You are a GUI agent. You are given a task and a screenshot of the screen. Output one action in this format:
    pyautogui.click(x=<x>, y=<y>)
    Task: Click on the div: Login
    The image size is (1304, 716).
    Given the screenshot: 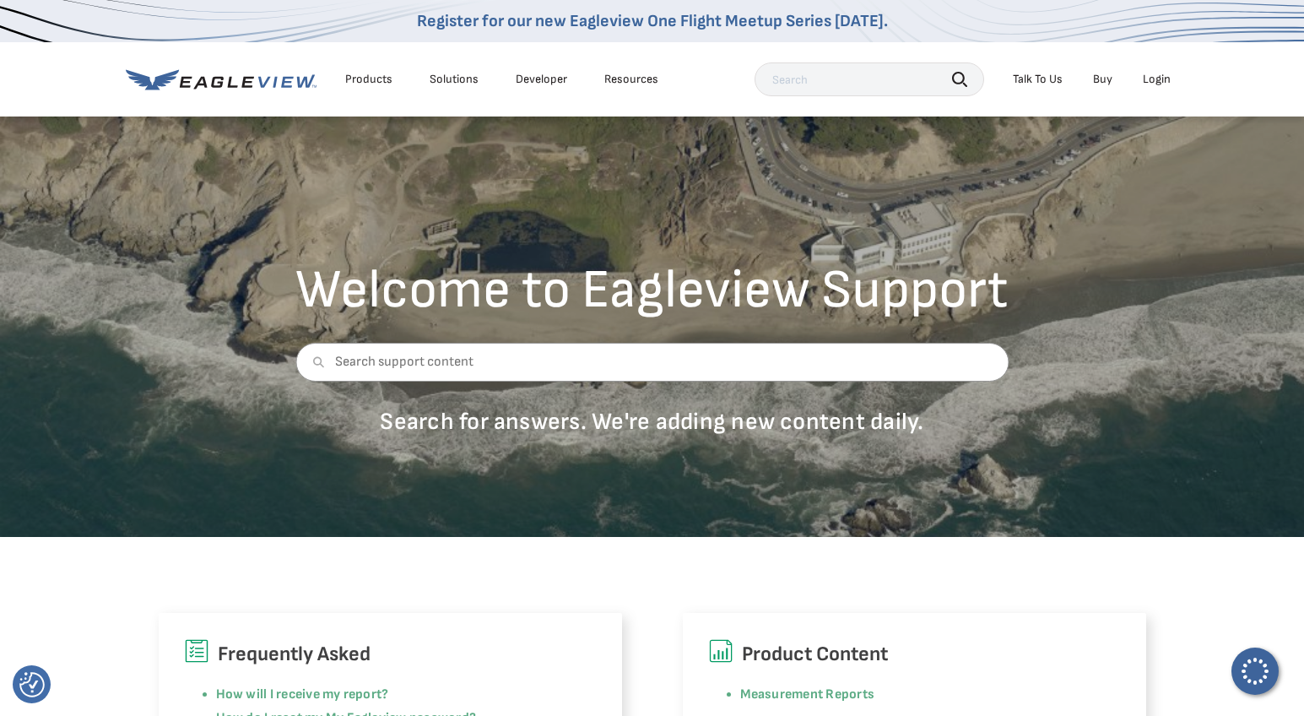 What is the action you would take?
    pyautogui.click(x=1156, y=79)
    